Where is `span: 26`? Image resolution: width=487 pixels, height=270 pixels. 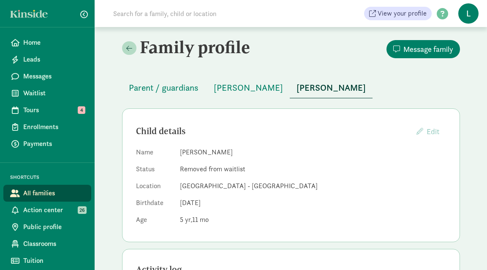 span: 26 is located at coordinates (82, 210).